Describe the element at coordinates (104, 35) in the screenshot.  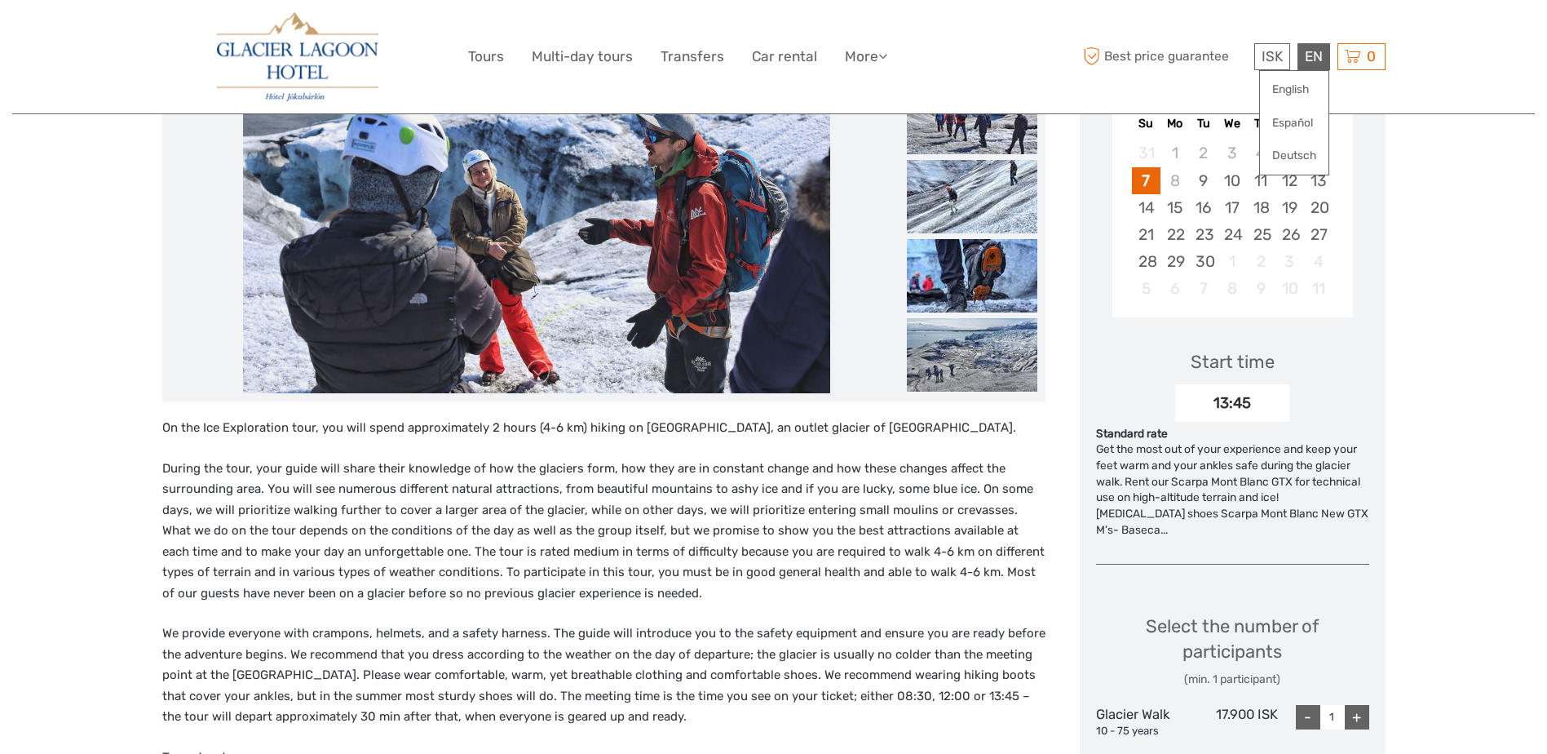
I see `p: We're away right now. Please check back later!` at that location.